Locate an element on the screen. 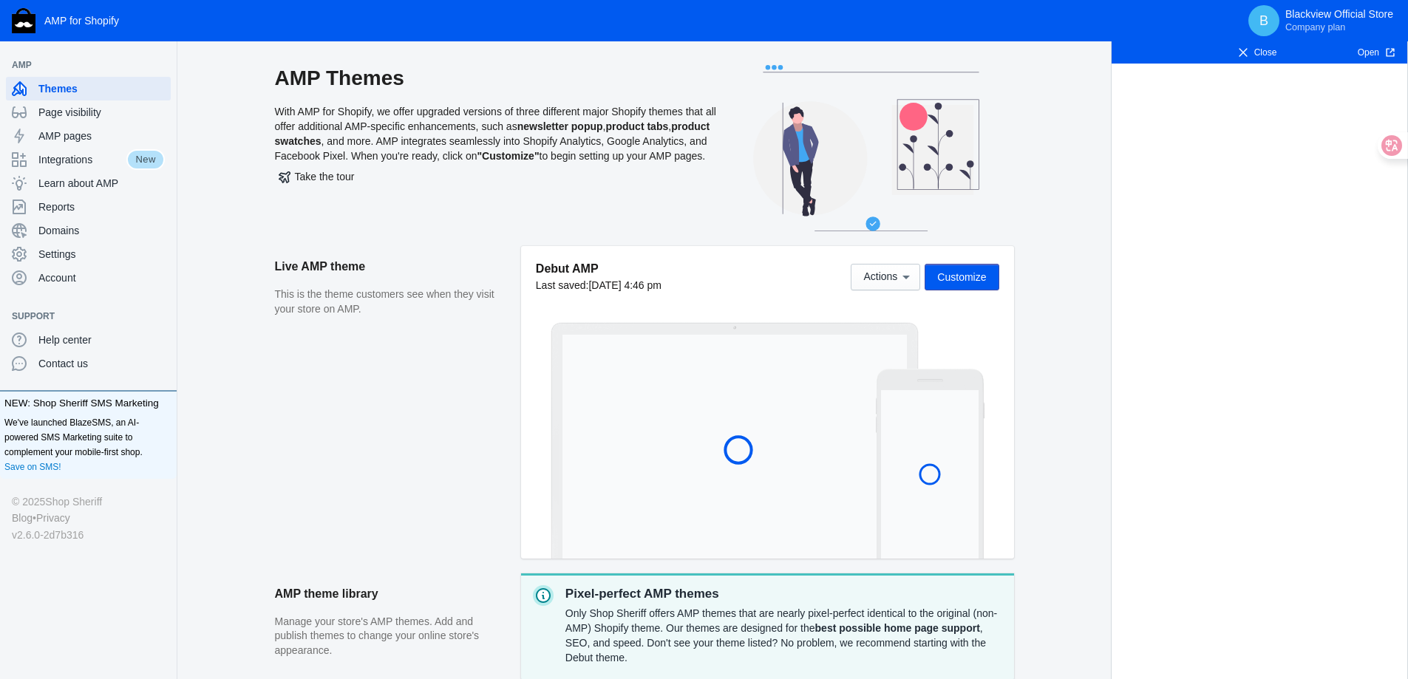 The image size is (1408, 679). span: Close is located at coordinates (1256, 52).